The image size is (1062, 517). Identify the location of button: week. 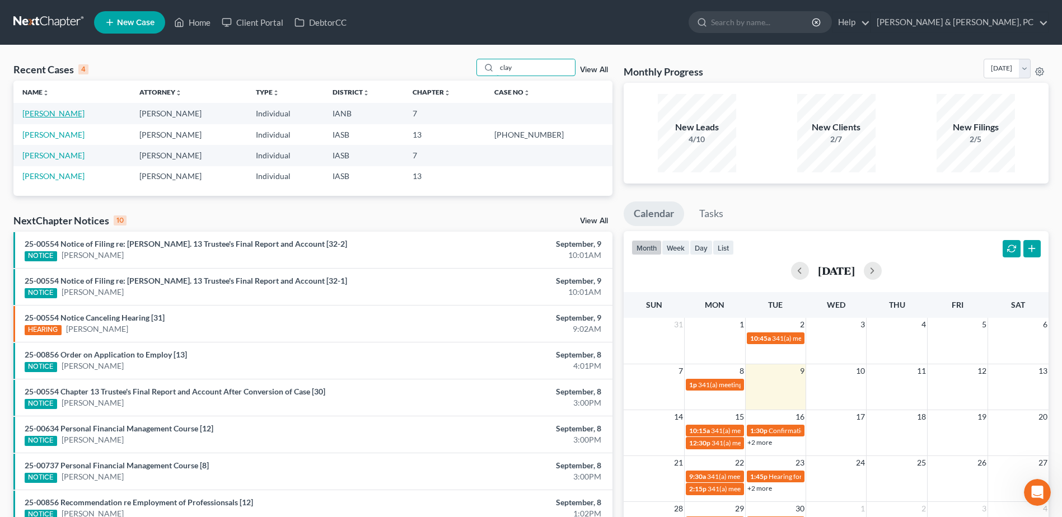
(676, 247).